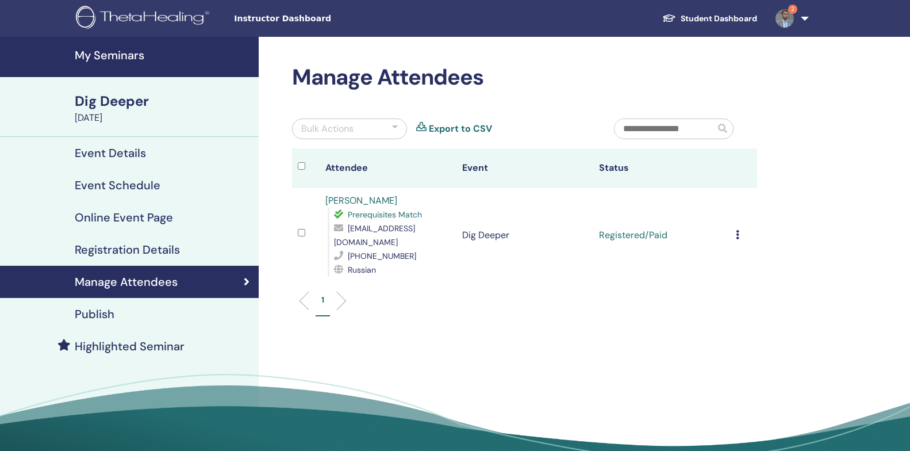 Image resolution: width=910 pixels, height=451 pixels. I want to click on span: 2, so click(793, 9).